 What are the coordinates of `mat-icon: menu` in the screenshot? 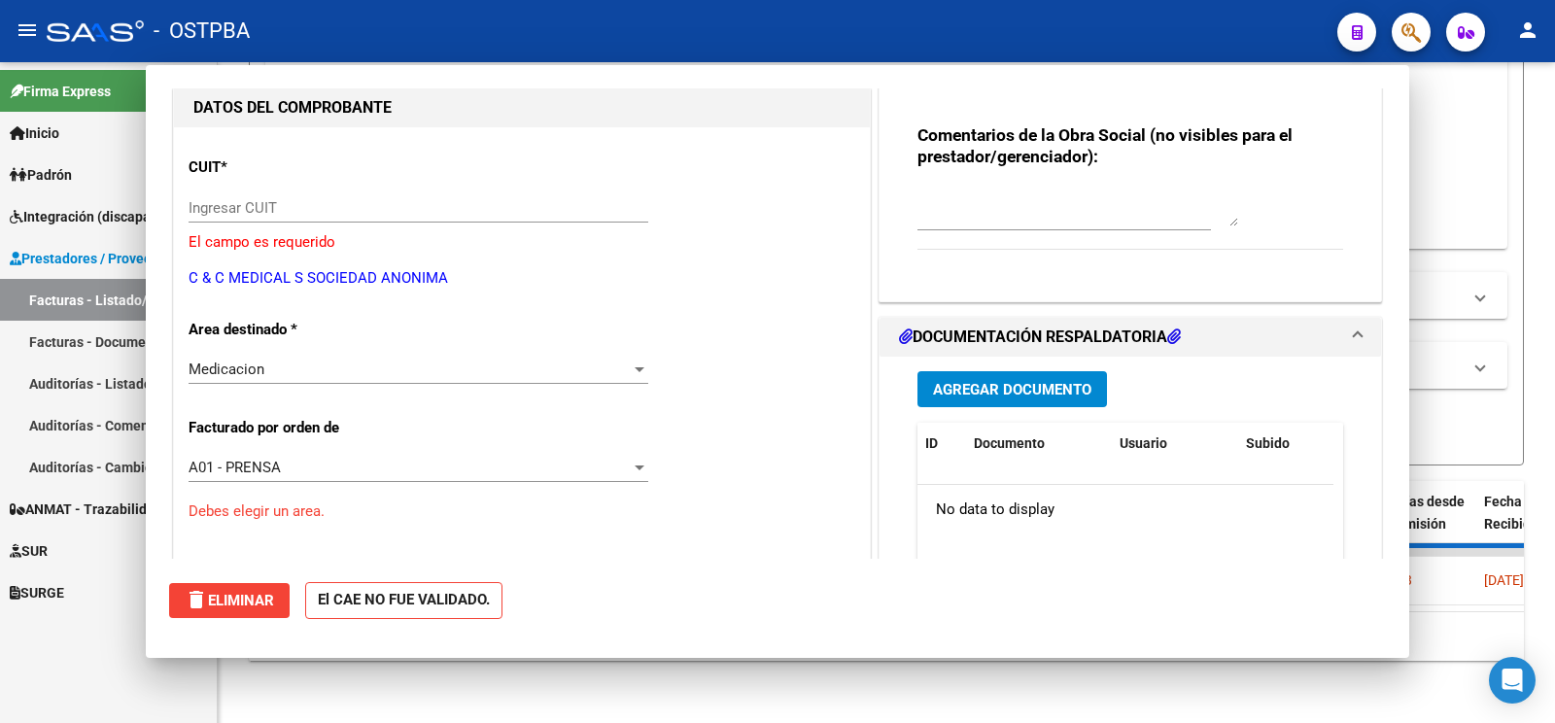 It's located at (27, 30).